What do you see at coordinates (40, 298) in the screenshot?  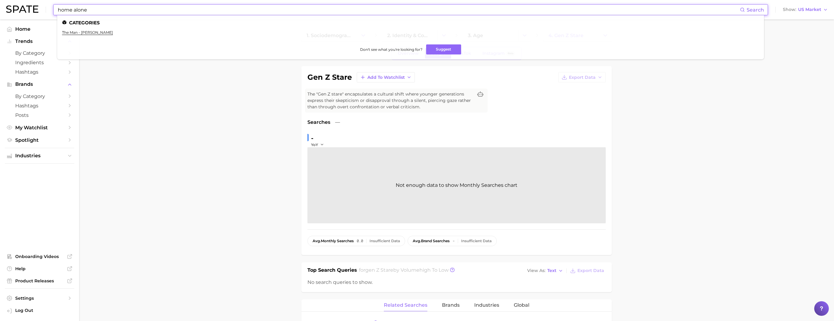 I see `a: Settings` at bounding box center [40, 298].